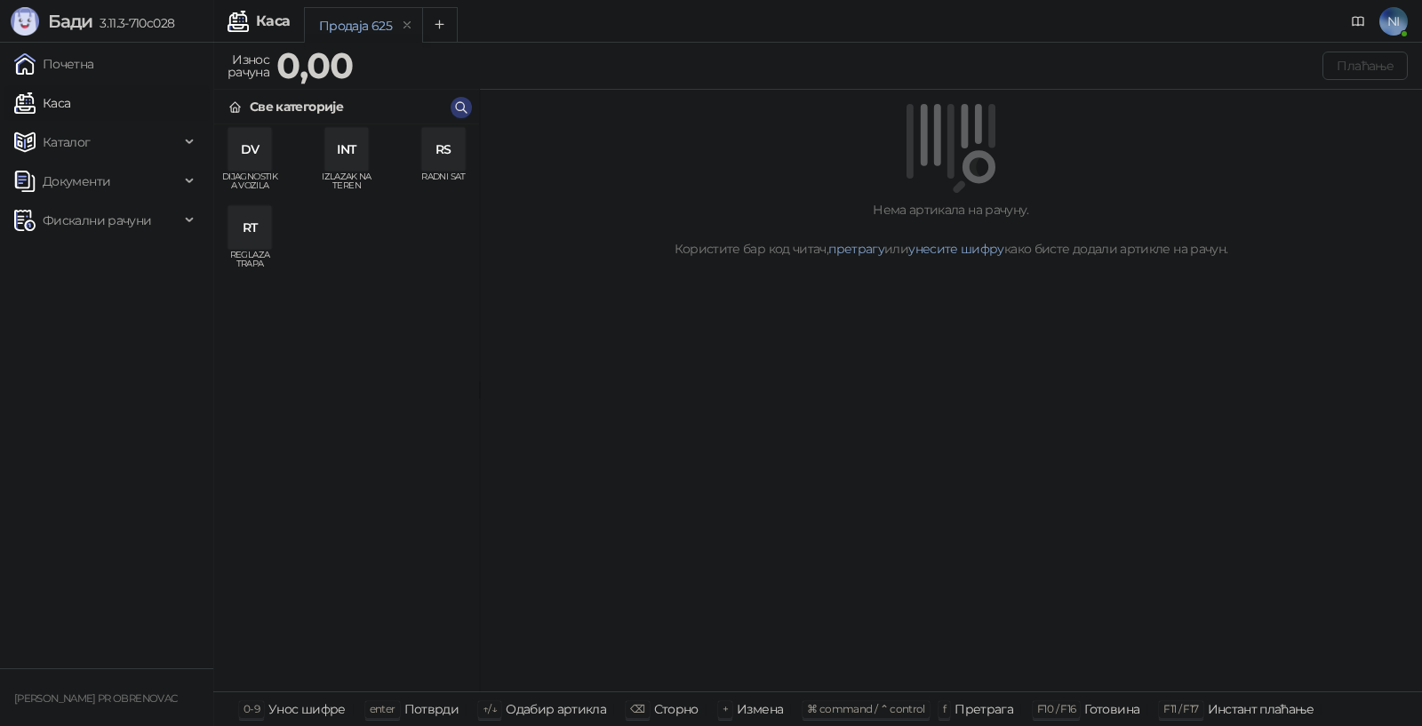 This screenshot has height=726, width=1422. What do you see at coordinates (42, 103) in the screenshot?
I see `a: Каса` at bounding box center [42, 103].